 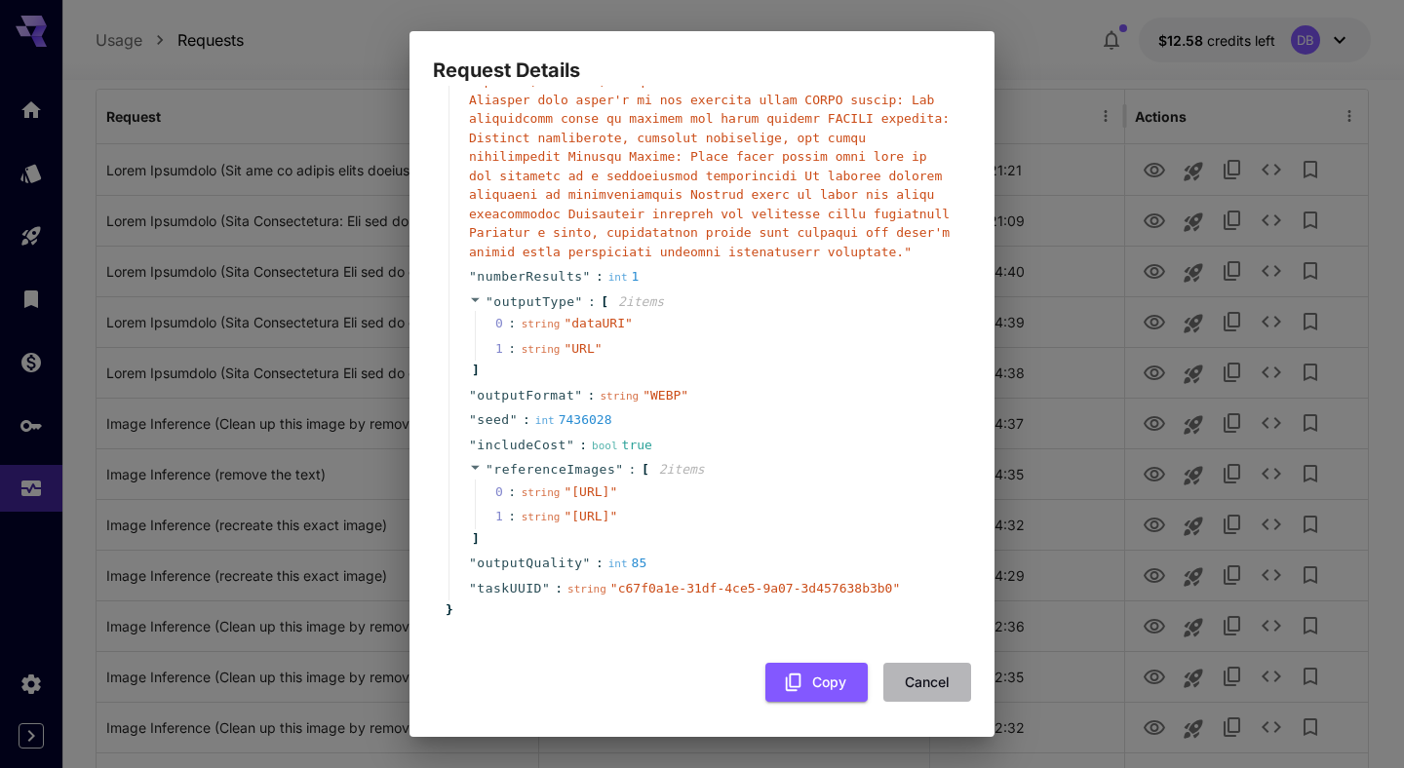 I want to click on h2: Request Details, so click(x=702, y=59).